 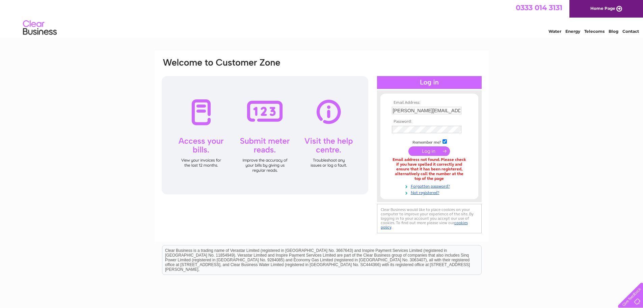 What do you see at coordinates (573, 31) in the screenshot?
I see `a: Energy` at bounding box center [573, 31].